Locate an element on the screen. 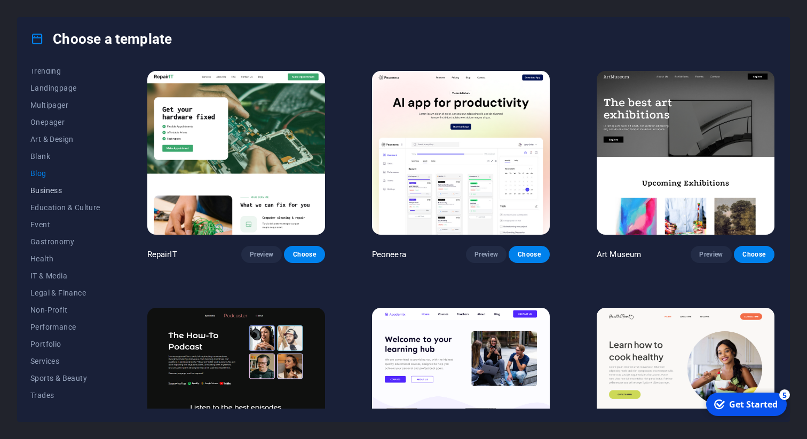 This screenshot has height=439, width=807. span: Legal & Finance is located at coordinates (65, 293).